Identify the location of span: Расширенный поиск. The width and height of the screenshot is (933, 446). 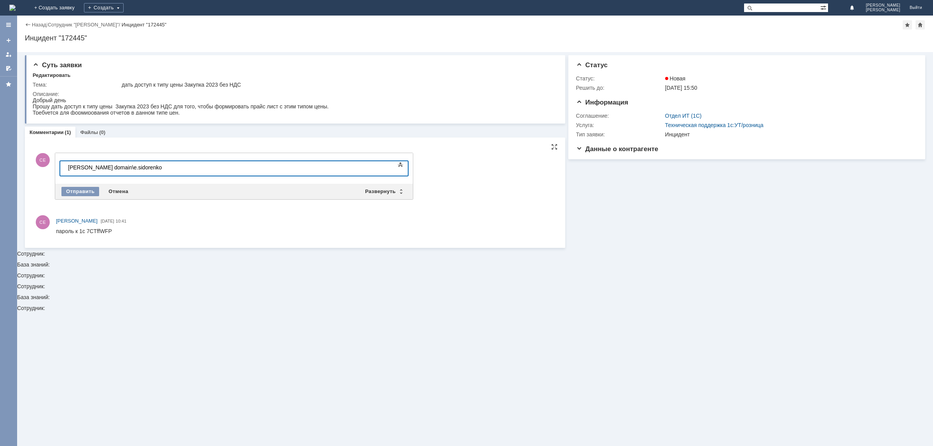
(824, 7).